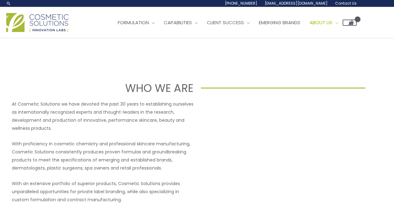 The image size is (394, 209). I want to click on h1: WHO WE ARE, so click(111, 88).